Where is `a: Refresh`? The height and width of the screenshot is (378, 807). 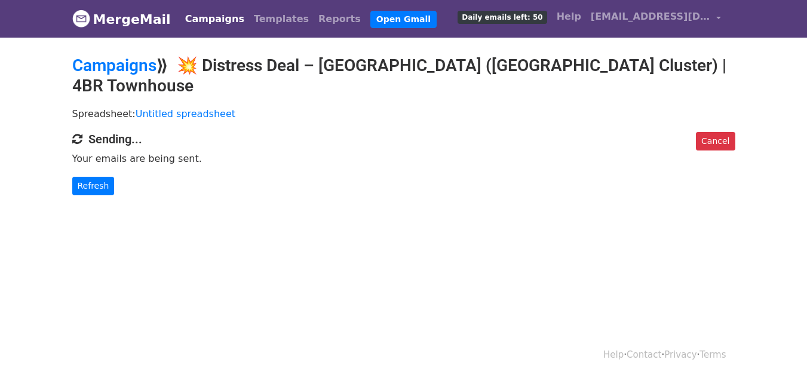
a: Refresh is located at coordinates (93, 186).